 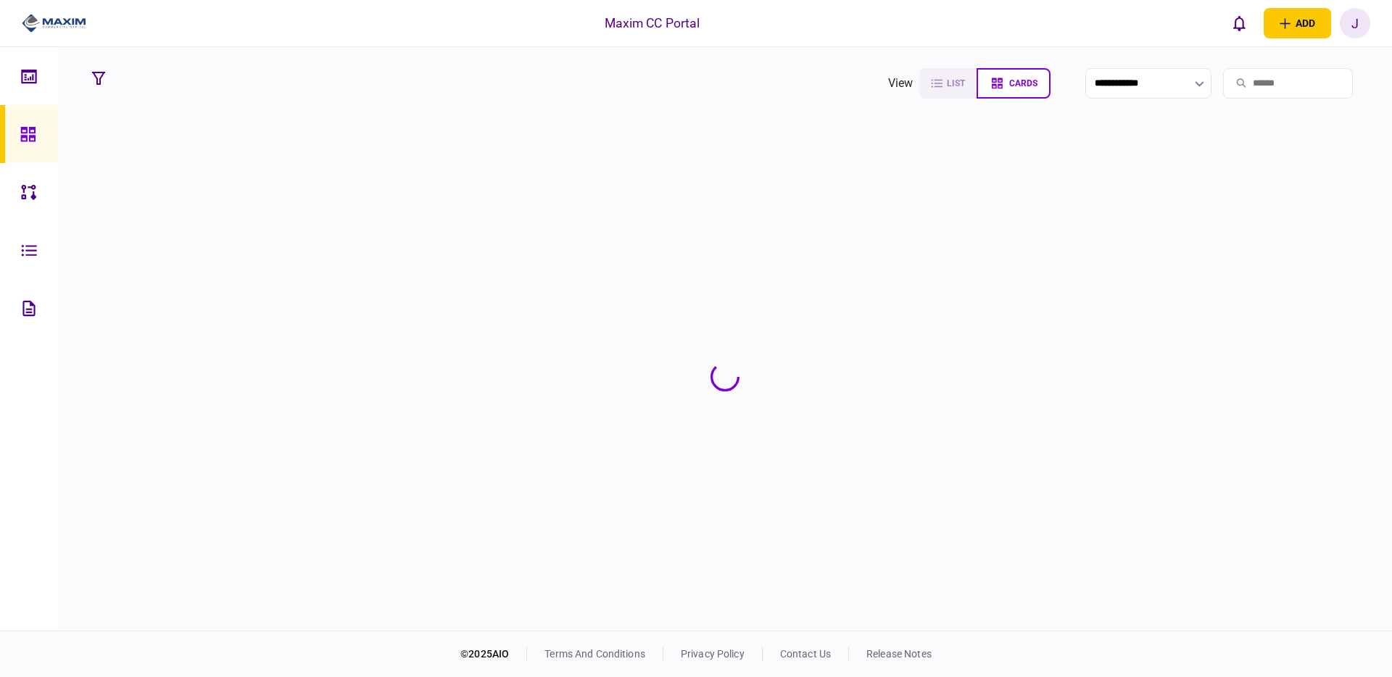 What do you see at coordinates (713, 654) in the screenshot?
I see `a: privacy policy` at bounding box center [713, 654].